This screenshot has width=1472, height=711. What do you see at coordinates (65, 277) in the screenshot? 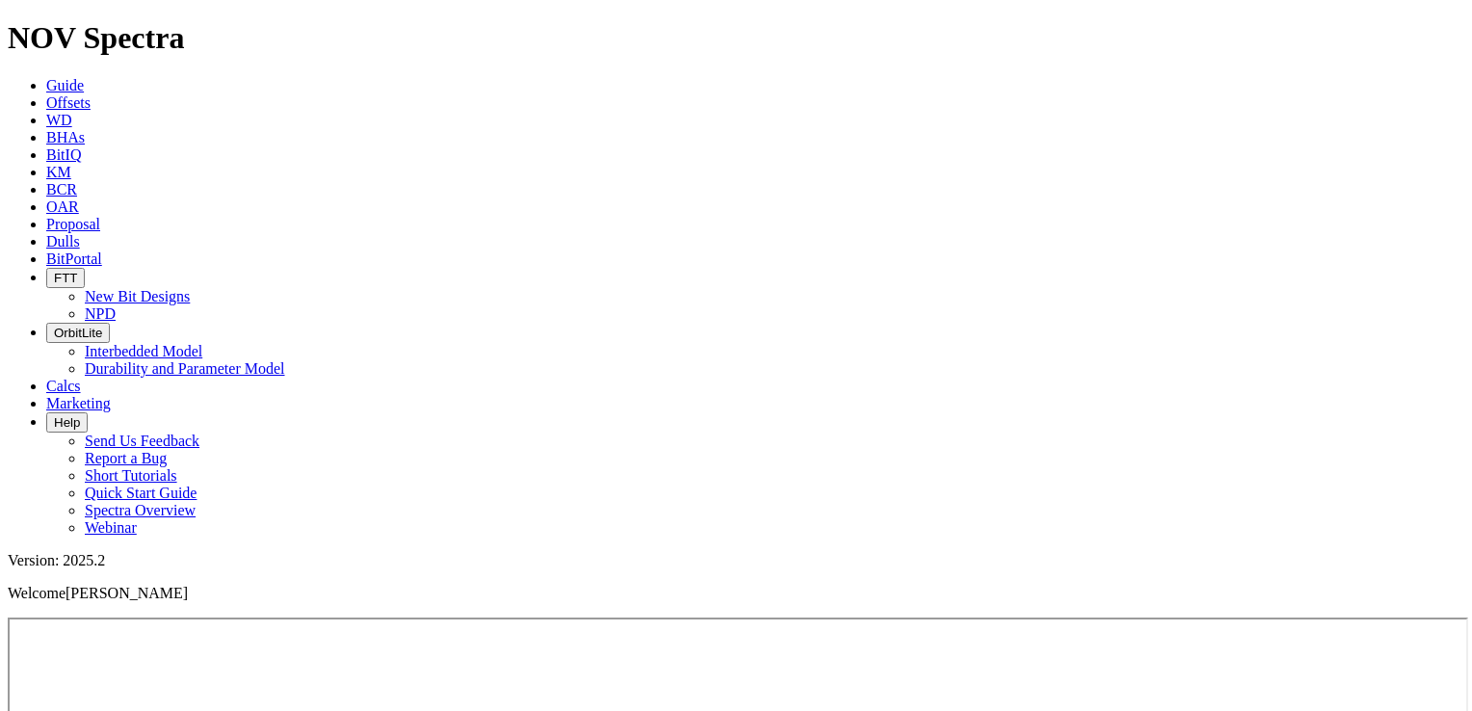
I see `button: FTT` at bounding box center [65, 277].